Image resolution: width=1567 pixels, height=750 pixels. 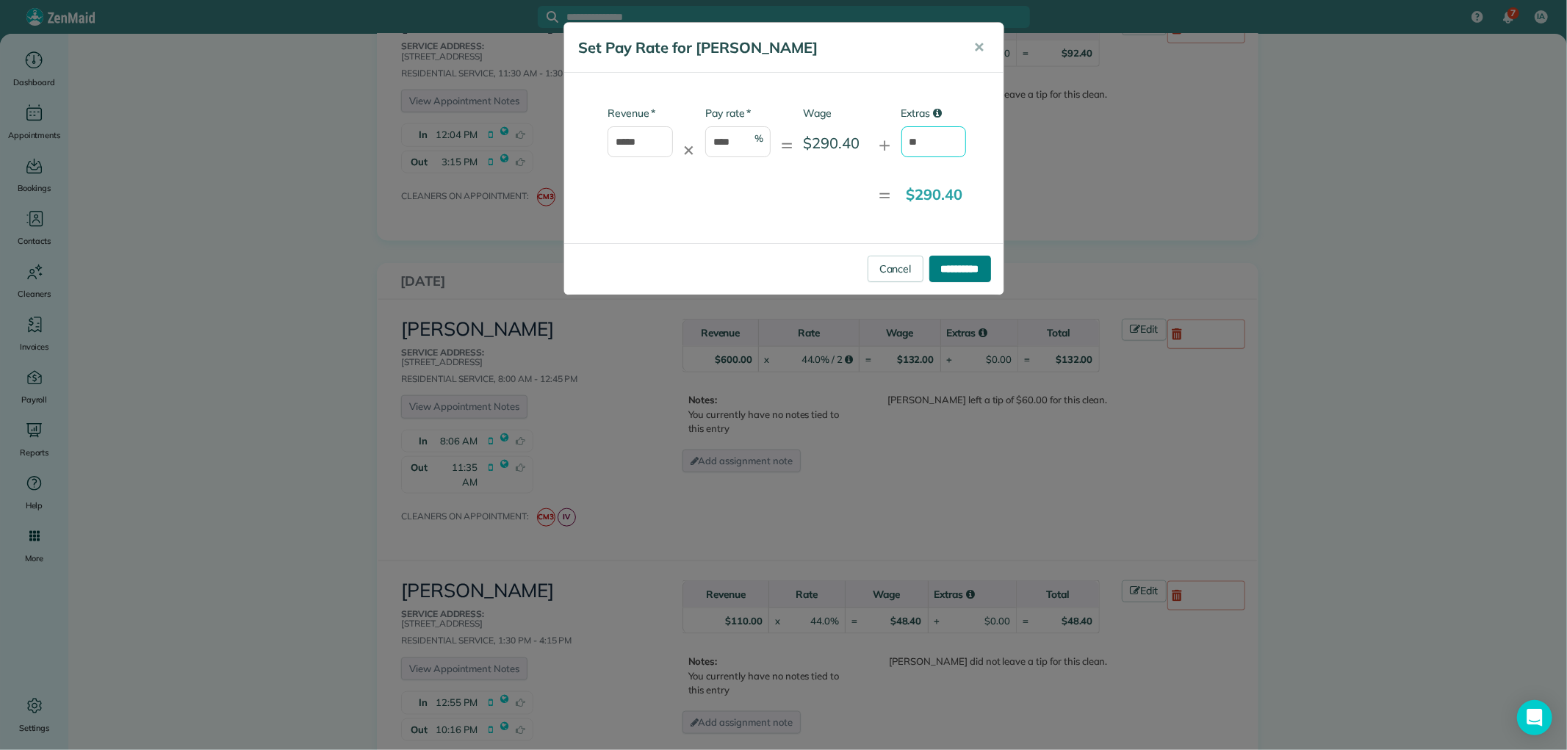 I want to click on strong: $290.40, so click(x=934, y=194).